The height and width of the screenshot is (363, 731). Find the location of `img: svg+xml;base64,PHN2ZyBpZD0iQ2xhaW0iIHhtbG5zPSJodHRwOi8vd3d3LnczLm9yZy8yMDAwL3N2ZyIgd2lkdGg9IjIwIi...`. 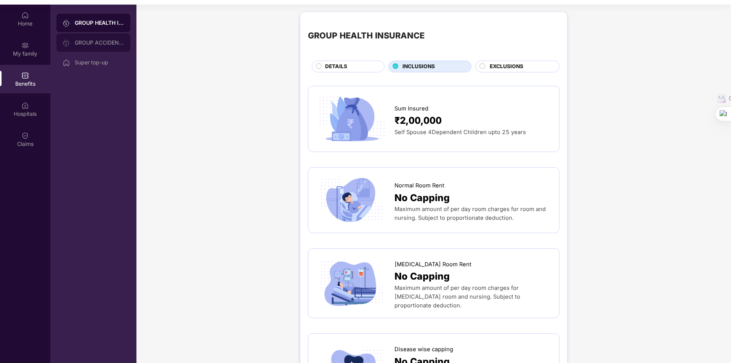

img: svg+xml;base64,PHN2ZyBpZD0iQ2xhaW0iIHhtbG5zPSJodHRwOi8vd3d3LnczLm9yZy8yMDAwL3N2ZyIgd2lkdGg9IjIwIi... is located at coordinates (25, 136).